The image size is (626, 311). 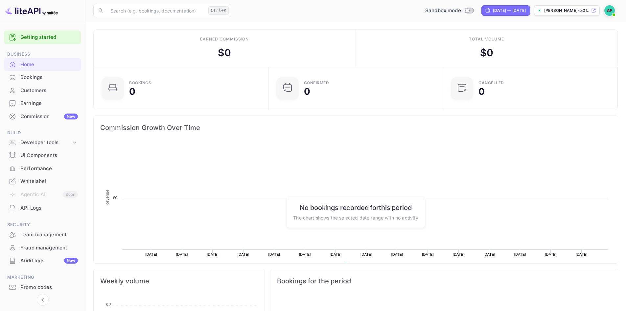 What do you see at coordinates (450, 11) in the screenshot?
I see `div: Switch to Production mode` at bounding box center [450, 11].